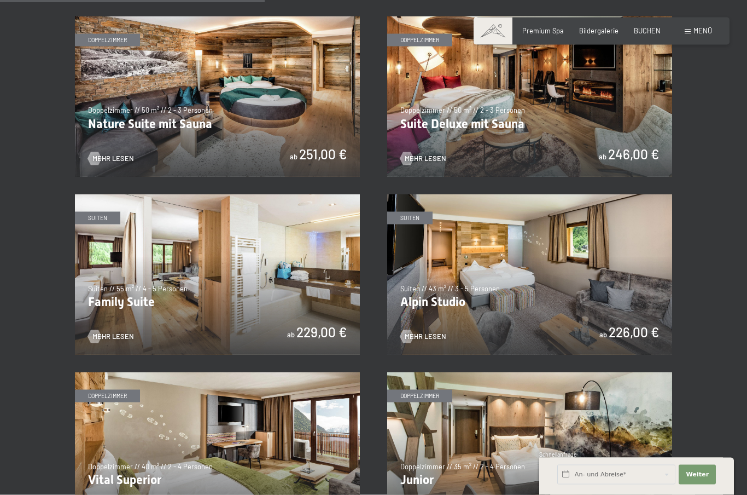 Image resolution: width=747 pixels, height=495 pixels. I want to click on a: Family Suite, so click(217, 197).